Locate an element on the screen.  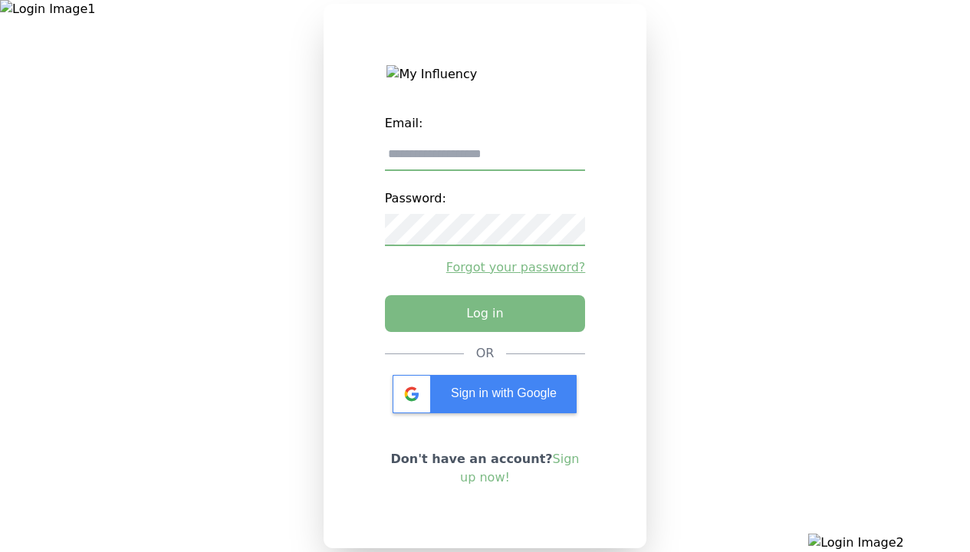
p: Don't have an account? is located at coordinates (485, 469).